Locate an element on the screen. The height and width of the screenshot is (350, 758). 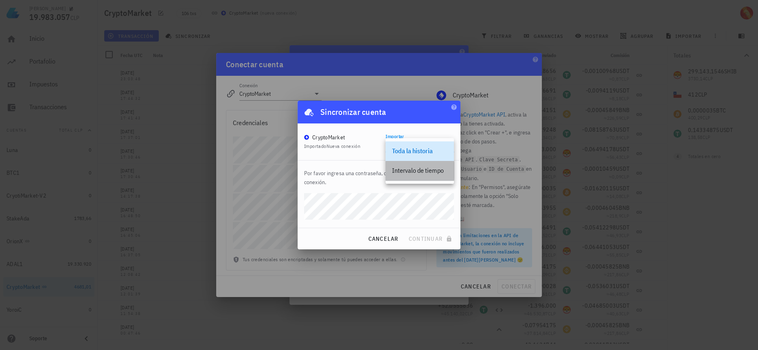
div: Intervalo de tiempo is located at coordinates (420, 170).